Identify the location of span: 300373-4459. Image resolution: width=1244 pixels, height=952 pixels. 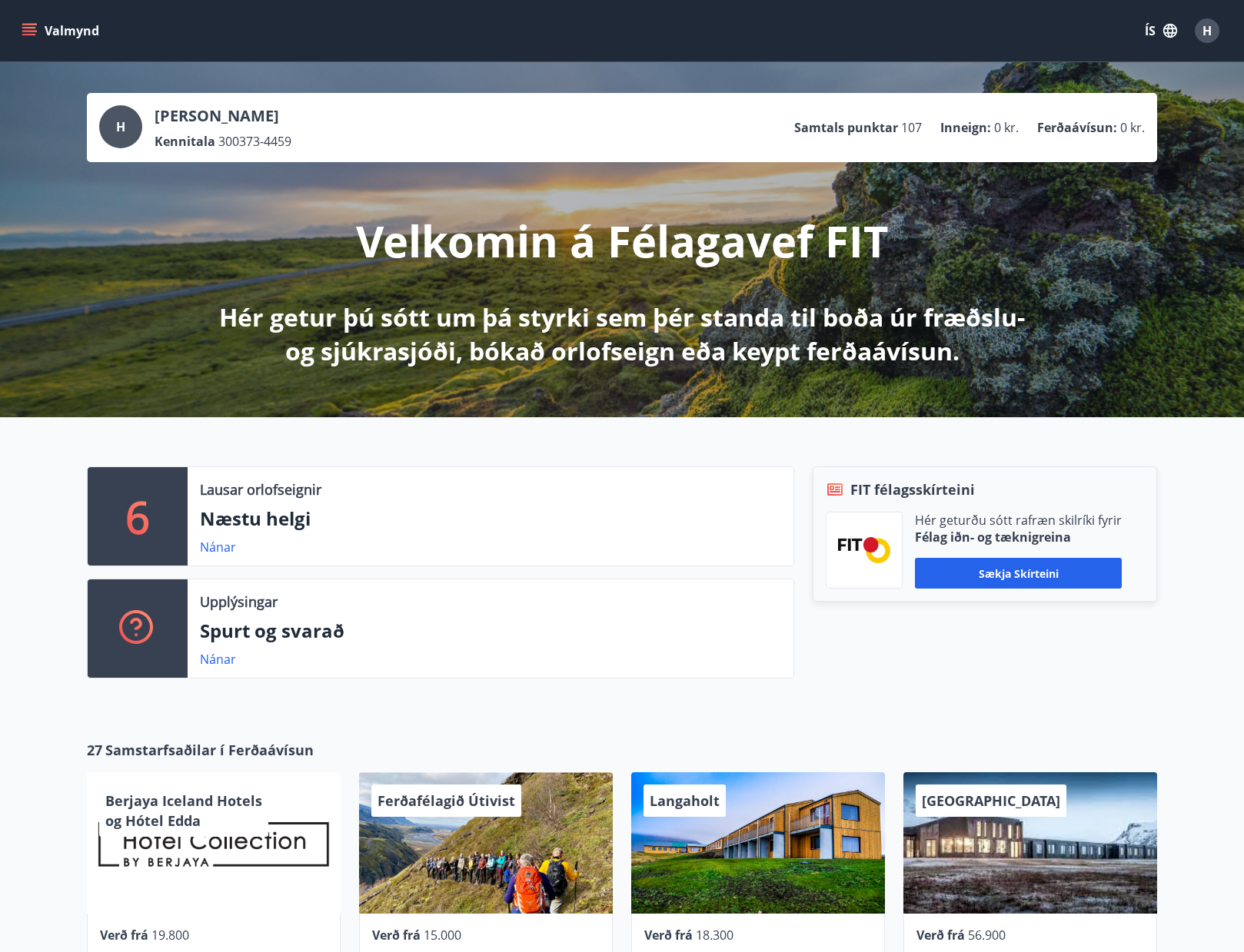
(254, 142).